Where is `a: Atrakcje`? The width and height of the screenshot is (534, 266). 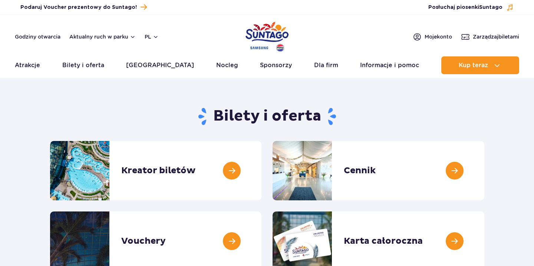 a: Atrakcje is located at coordinates (27, 65).